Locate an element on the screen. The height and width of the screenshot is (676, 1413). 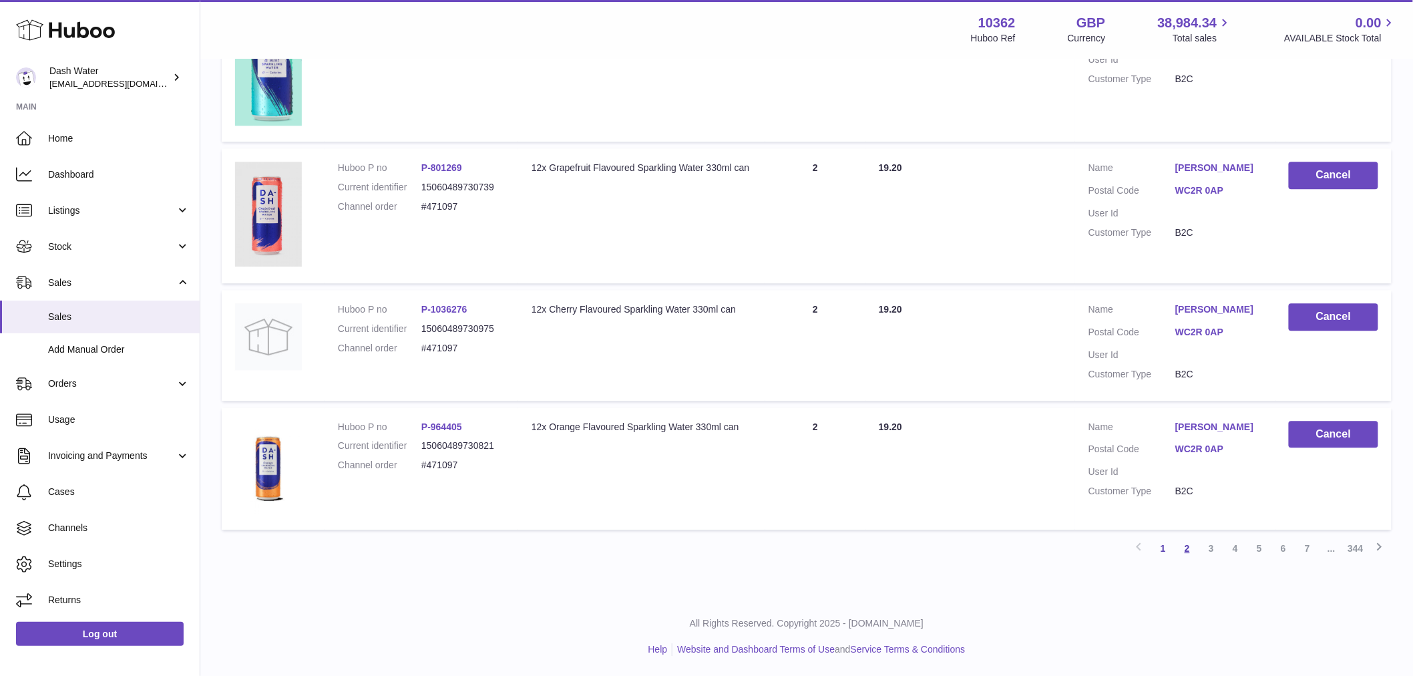
img: 103621724231664.png is located at coordinates (268, 467).